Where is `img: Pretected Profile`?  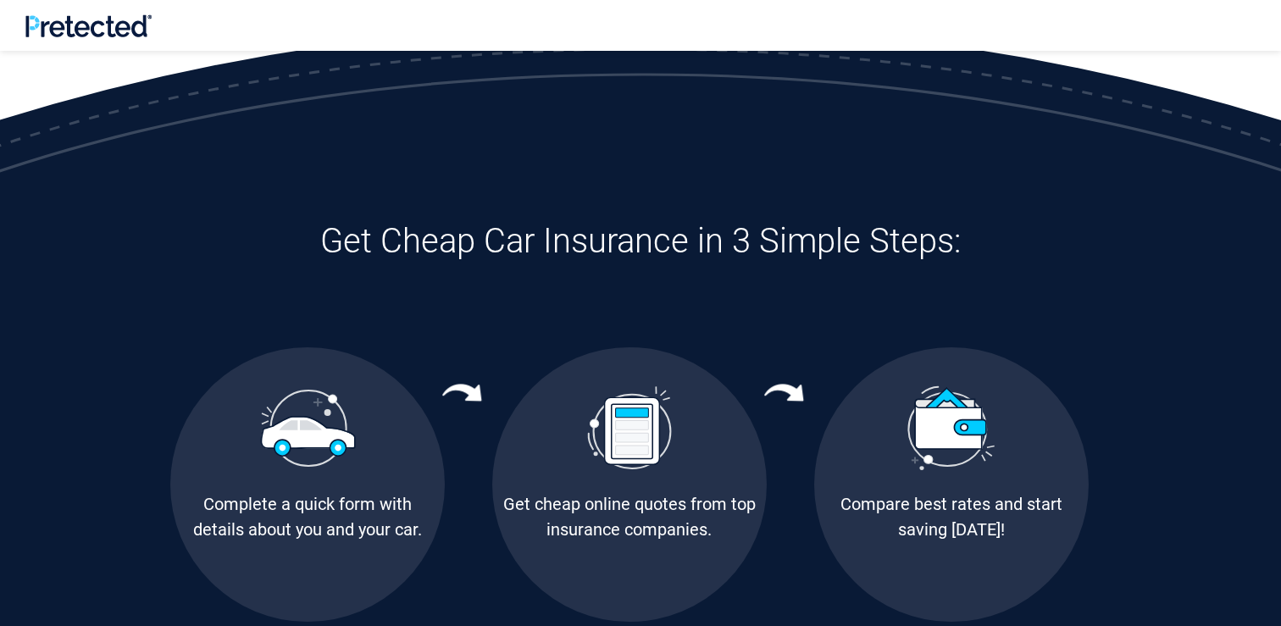 img: Pretected Profile is located at coordinates (307, 428).